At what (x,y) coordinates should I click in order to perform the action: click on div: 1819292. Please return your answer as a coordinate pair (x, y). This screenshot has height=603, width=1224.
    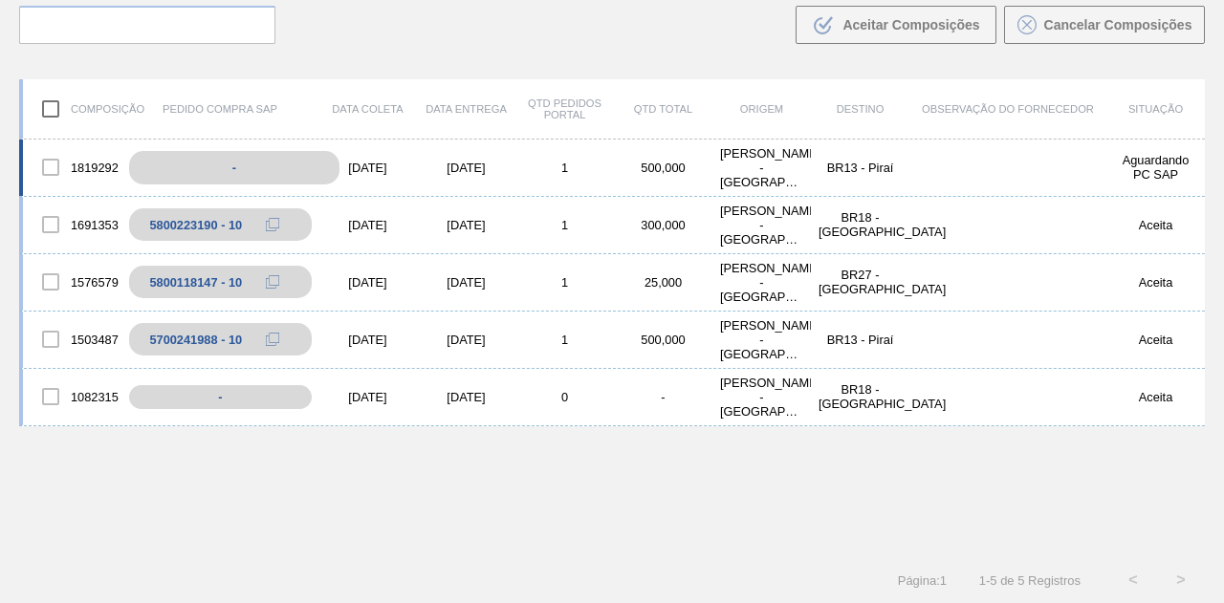
    Looking at the image, I should click on (72, 167).